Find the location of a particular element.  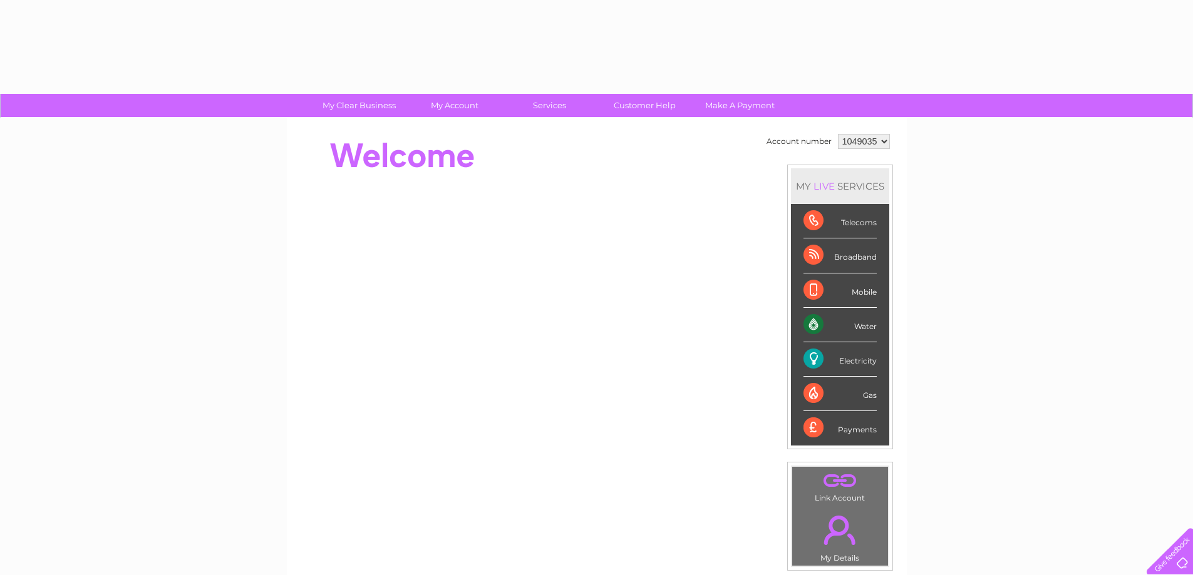

div: Water is located at coordinates (840, 325).